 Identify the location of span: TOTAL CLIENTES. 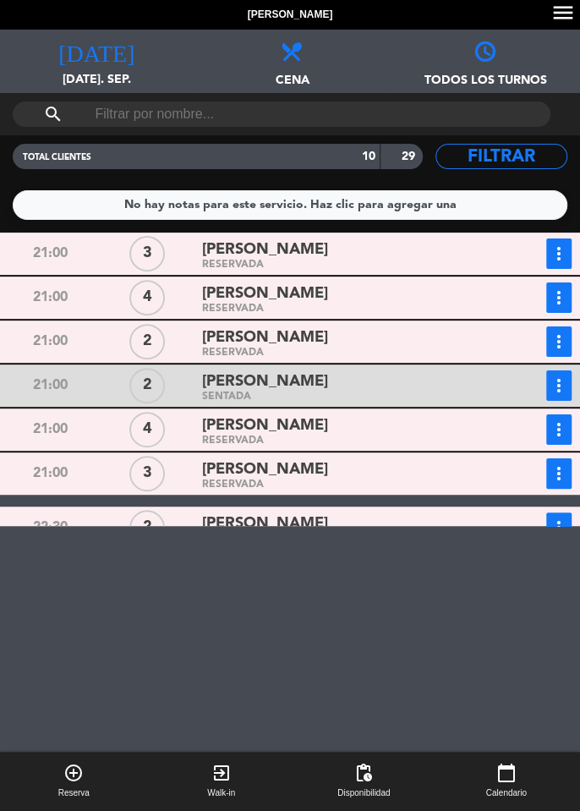
(57, 157).